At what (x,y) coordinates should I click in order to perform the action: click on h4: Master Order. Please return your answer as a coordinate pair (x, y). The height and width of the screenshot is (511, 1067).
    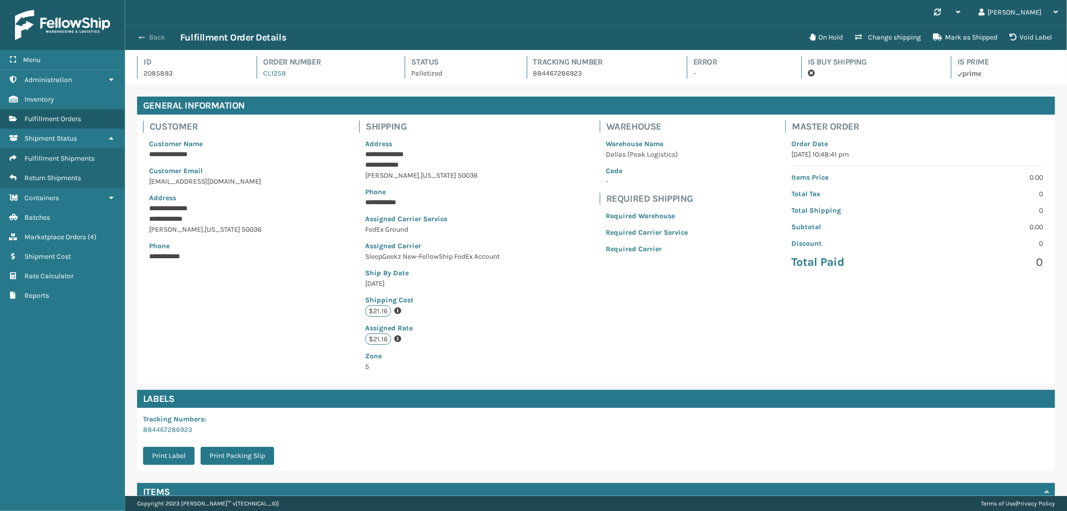
    Looking at the image, I should click on (920, 127).